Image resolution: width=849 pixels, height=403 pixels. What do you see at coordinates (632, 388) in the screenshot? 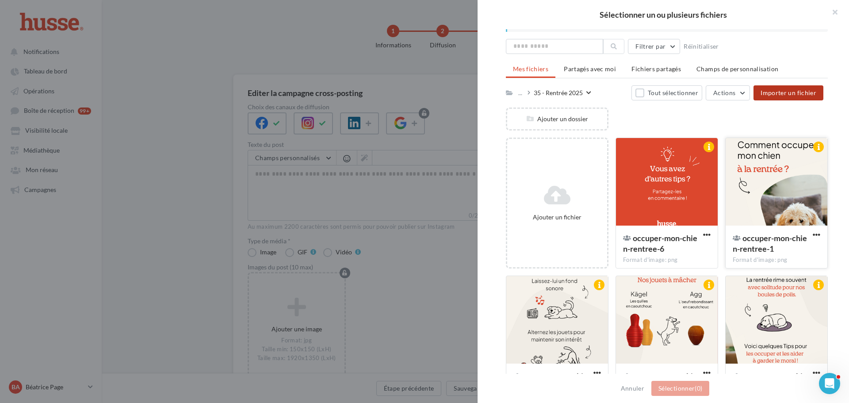
I see `button: Annuler` at bounding box center [632, 388].